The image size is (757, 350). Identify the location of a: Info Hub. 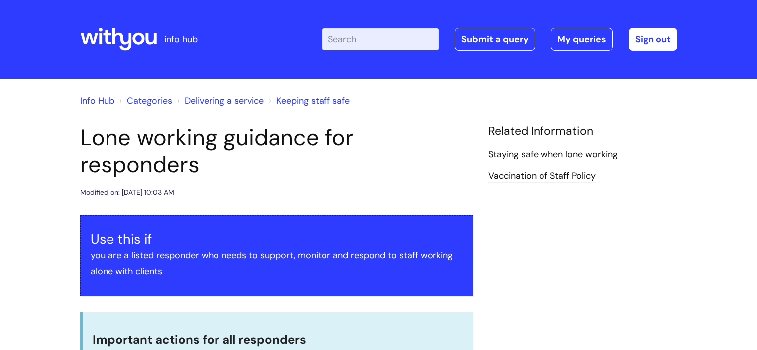
(97, 101).